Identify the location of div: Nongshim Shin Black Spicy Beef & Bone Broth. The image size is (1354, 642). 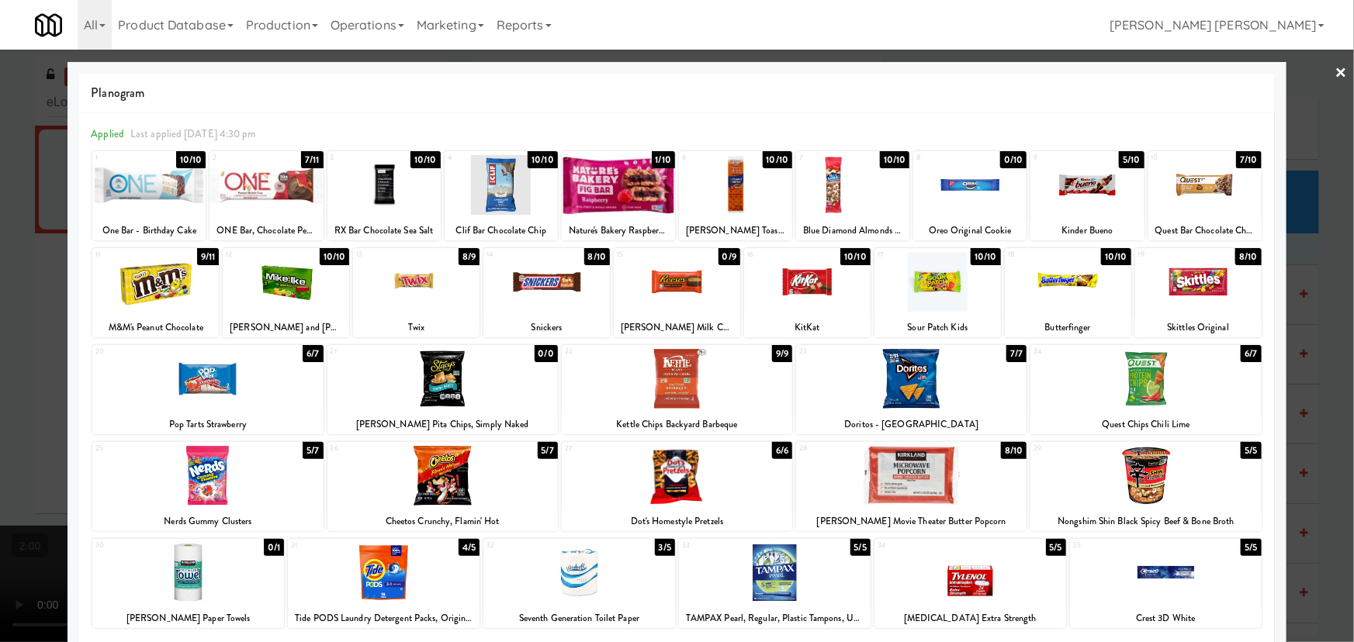
(1145, 521).